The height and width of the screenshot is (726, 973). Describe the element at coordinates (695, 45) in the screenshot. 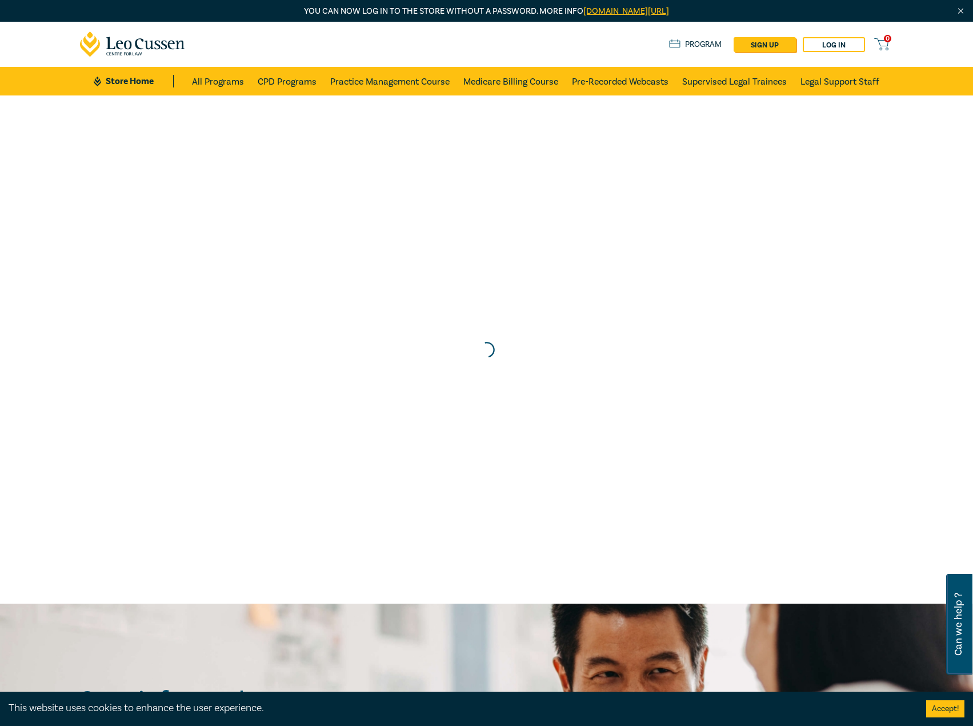

I see `a: Program` at that location.